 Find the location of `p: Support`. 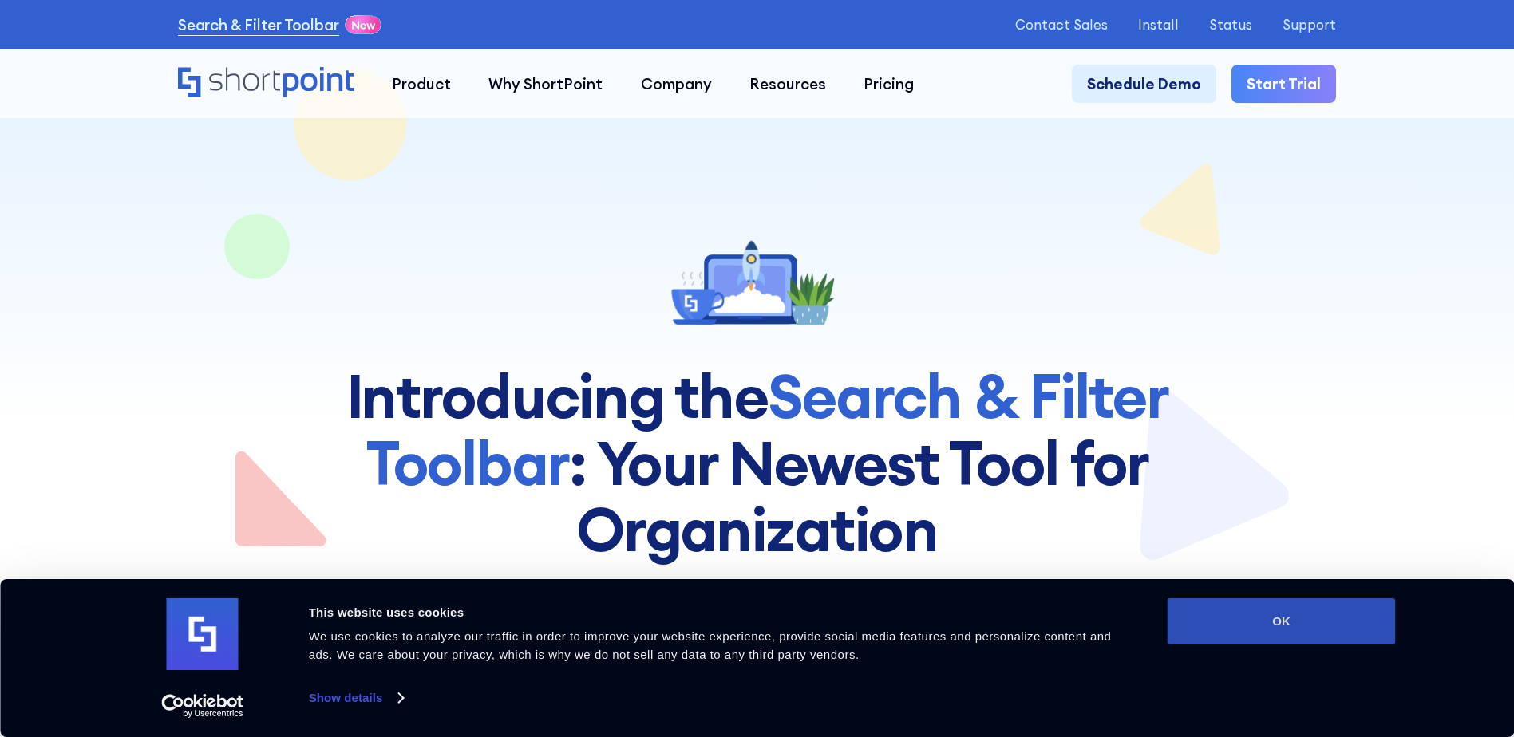

p: Support is located at coordinates (1309, 24).